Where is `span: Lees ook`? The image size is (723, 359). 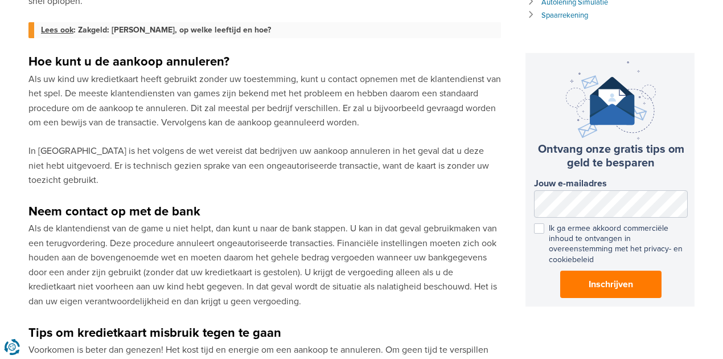 span: Lees ook is located at coordinates (57, 30).